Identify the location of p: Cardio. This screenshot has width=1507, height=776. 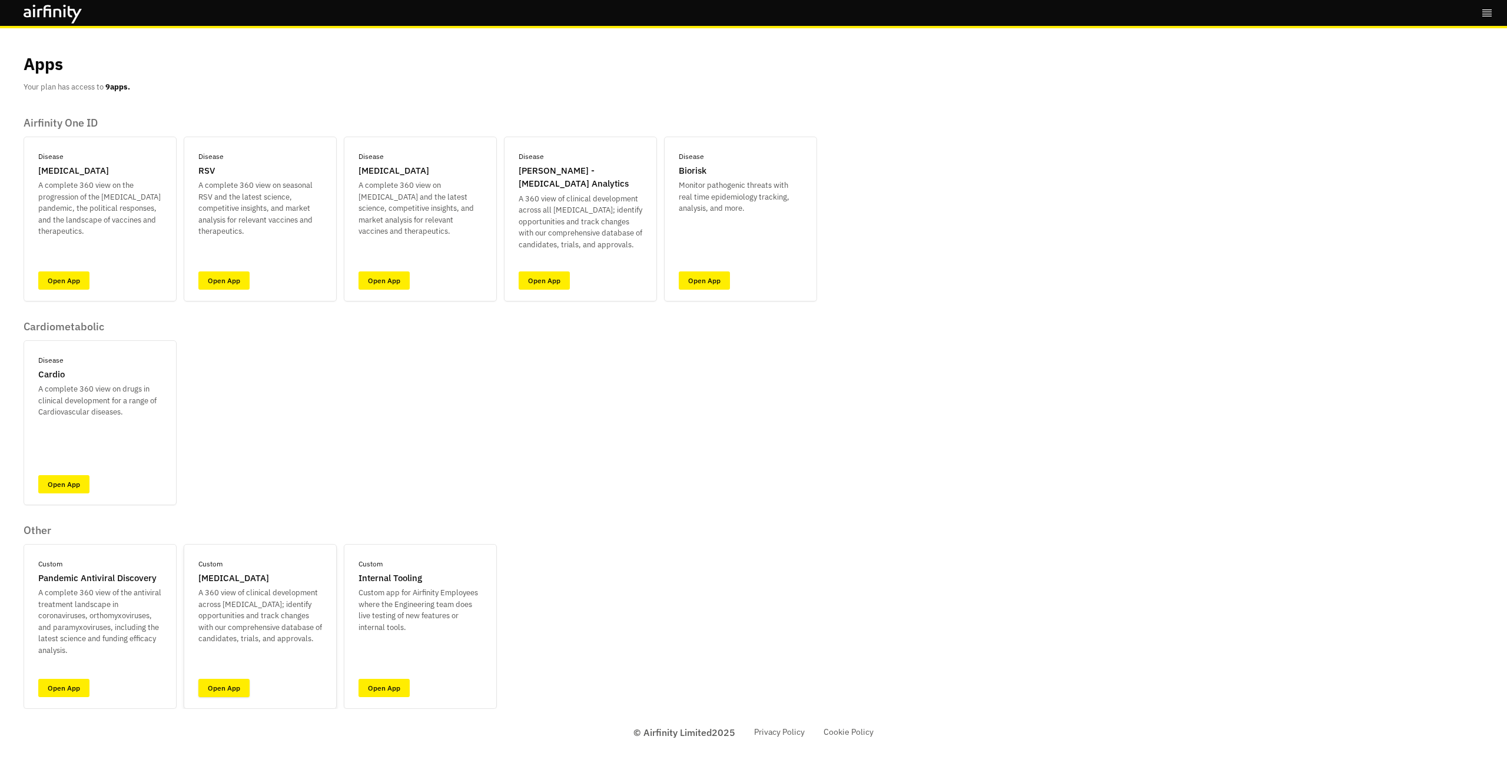
(51, 374).